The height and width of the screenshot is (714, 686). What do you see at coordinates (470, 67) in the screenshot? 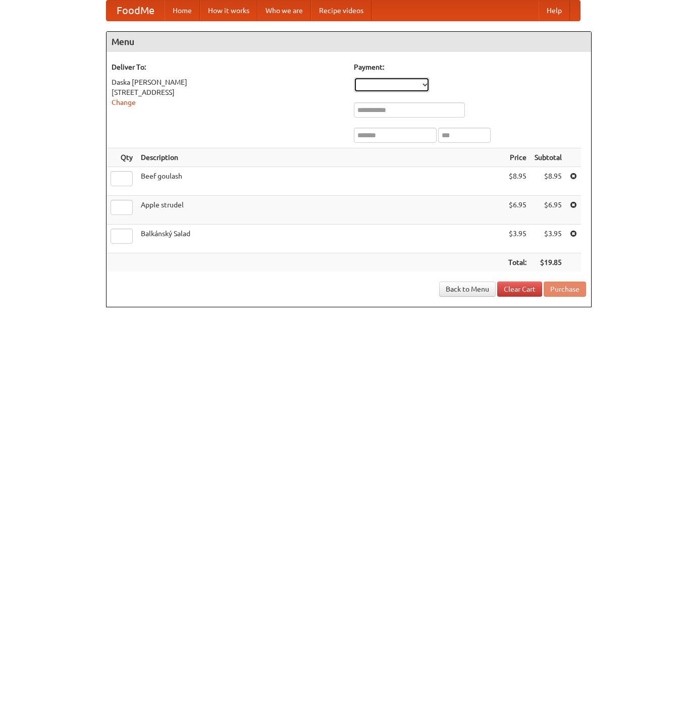
I see `h5: Payment:` at bounding box center [470, 67].